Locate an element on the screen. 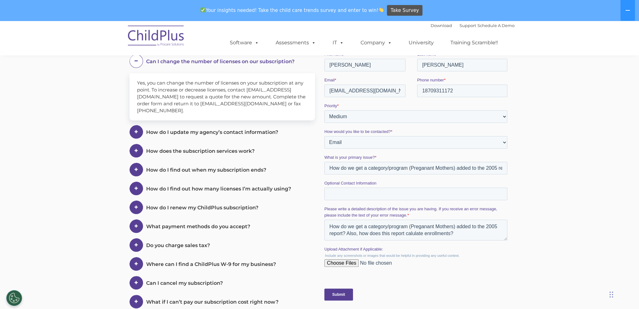 This screenshot has height=309, width=639. span: What payment methods do you accept? is located at coordinates (198, 226).